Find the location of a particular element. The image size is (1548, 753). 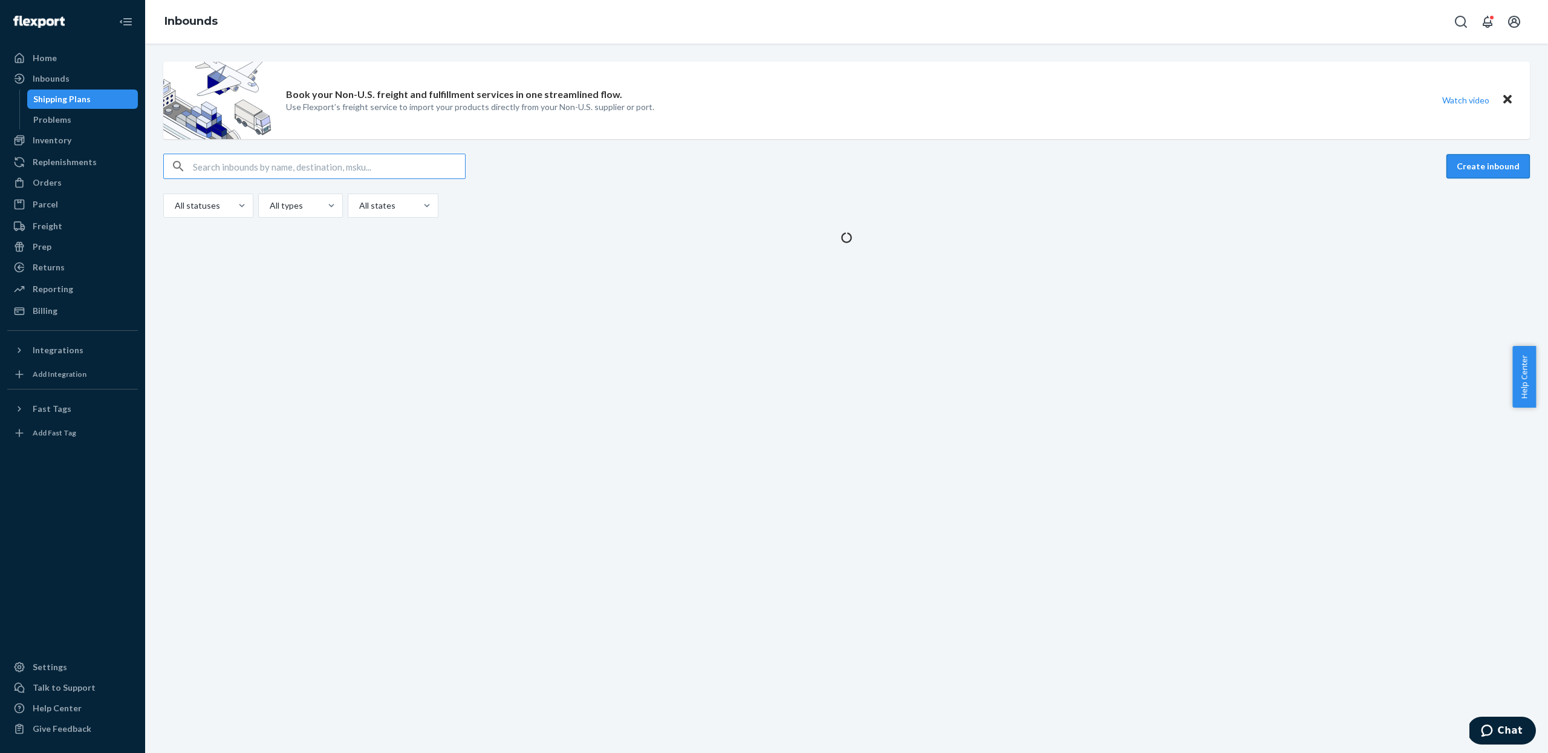

div: Prep is located at coordinates (42, 247).